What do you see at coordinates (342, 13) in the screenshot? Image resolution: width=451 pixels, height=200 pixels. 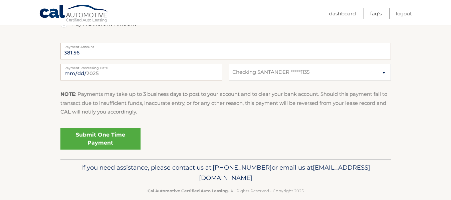 I see `a: Dashboard` at bounding box center [342, 13].